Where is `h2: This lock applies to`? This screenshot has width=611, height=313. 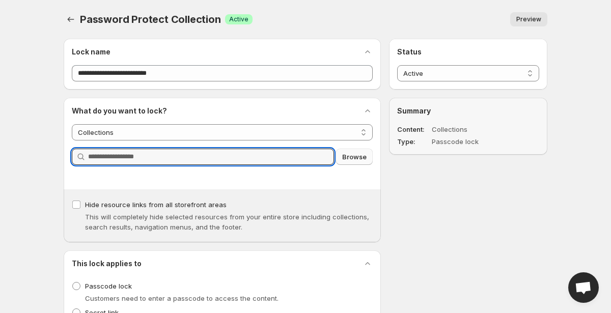
h2: This lock applies to is located at coordinates (106, 264).